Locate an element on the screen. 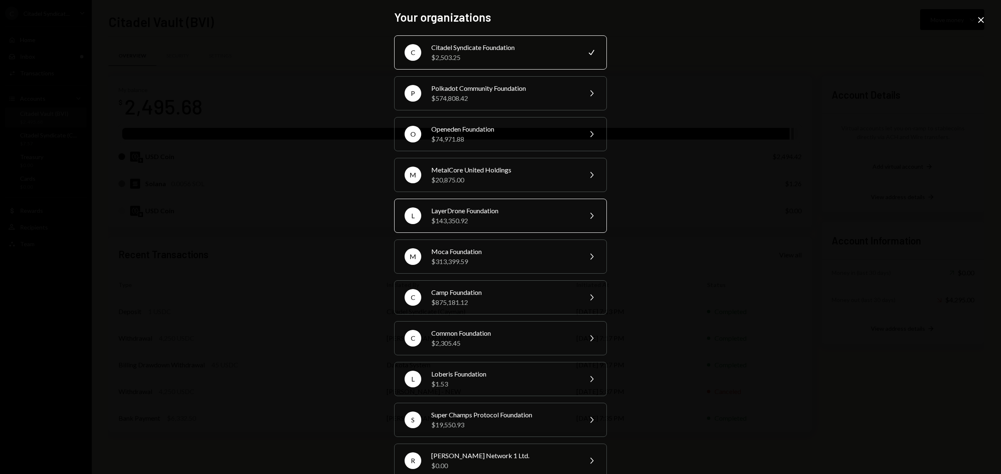 The height and width of the screenshot is (474, 1001). div: S is located at coordinates (413, 420).